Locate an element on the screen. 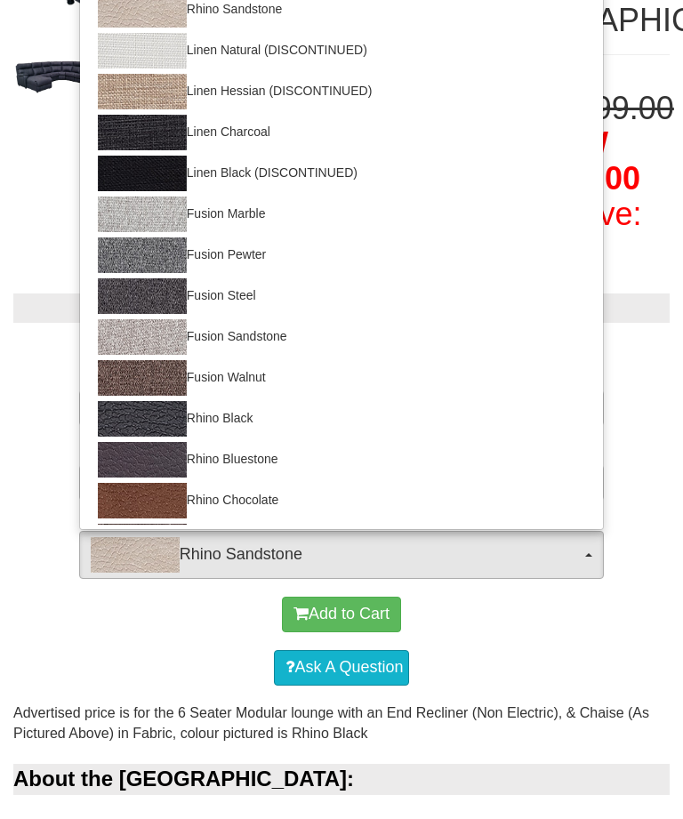  a: Fusion Marble is located at coordinates (341, 214).